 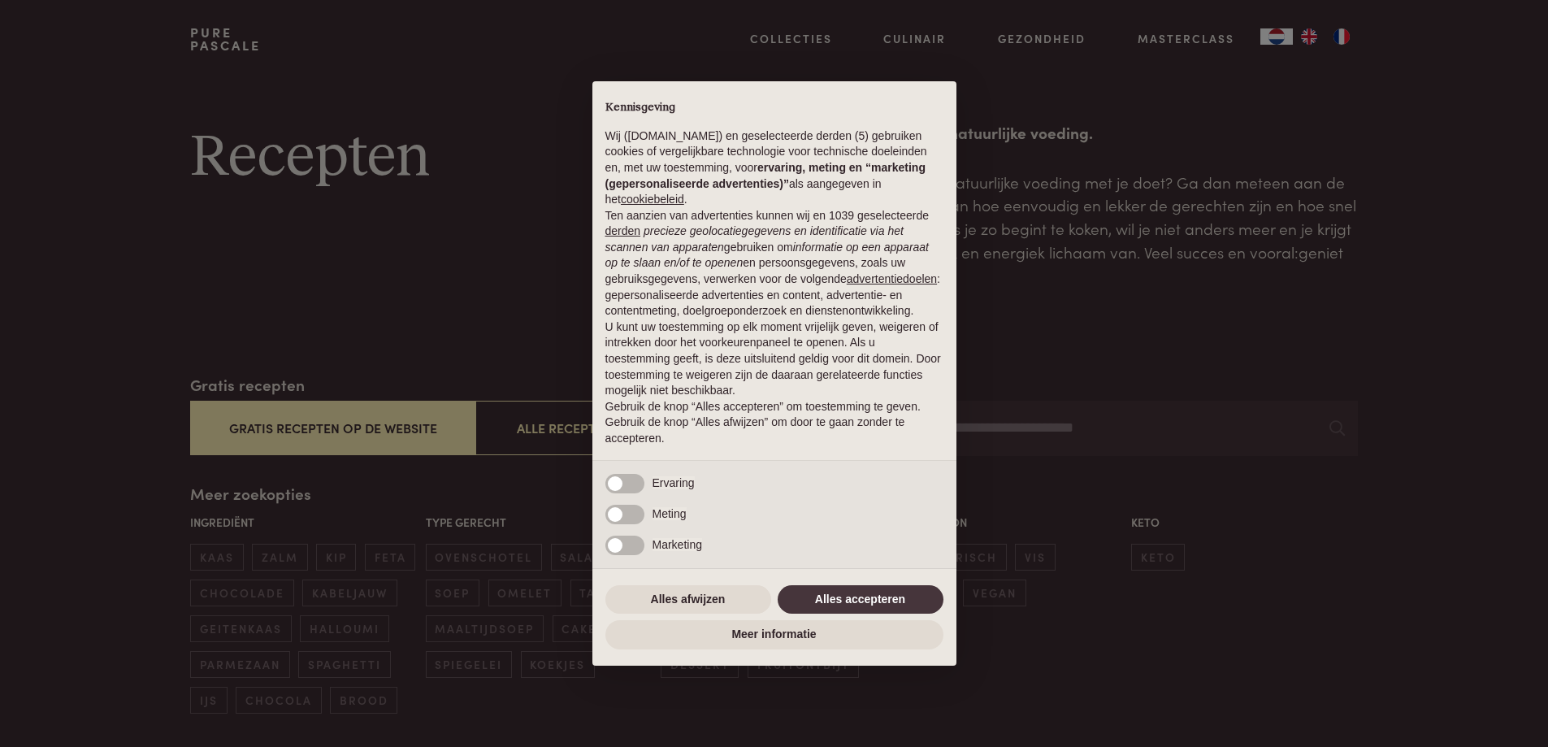 What do you see at coordinates (774, 423) in the screenshot?
I see `p: Gebruik de knop “Alles accepteren” om toestemming te geven. Gebruik de knop “Alles afwijzen” om d...` at bounding box center [774, 423].